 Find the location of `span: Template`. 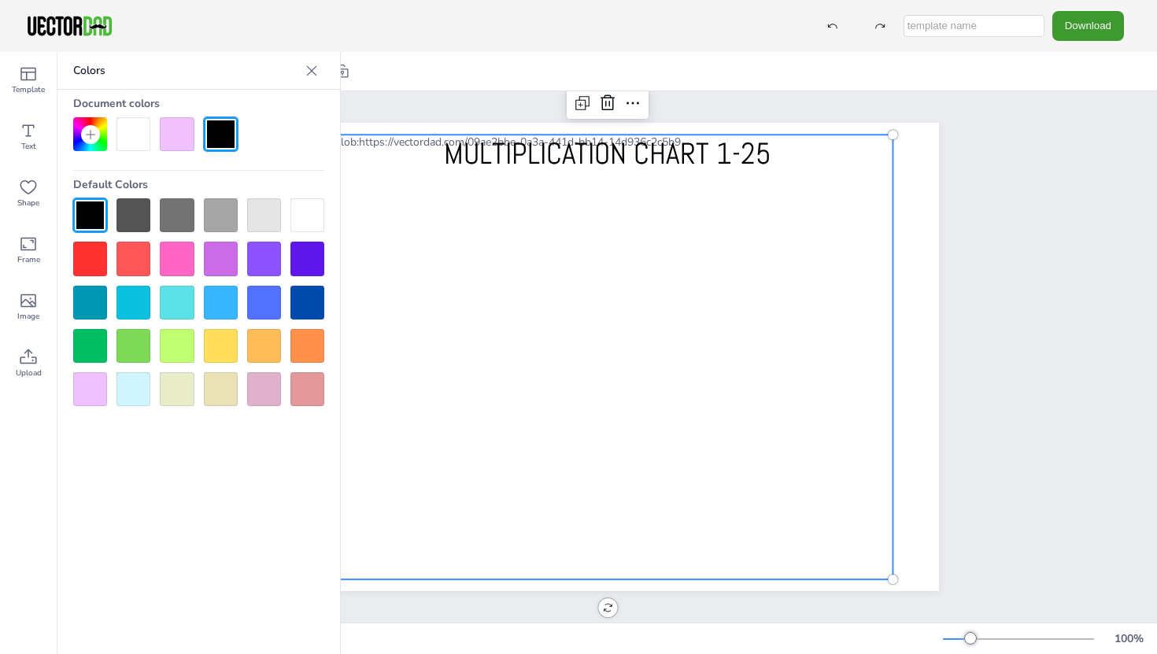

span: Template is located at coordinates (28, 90).